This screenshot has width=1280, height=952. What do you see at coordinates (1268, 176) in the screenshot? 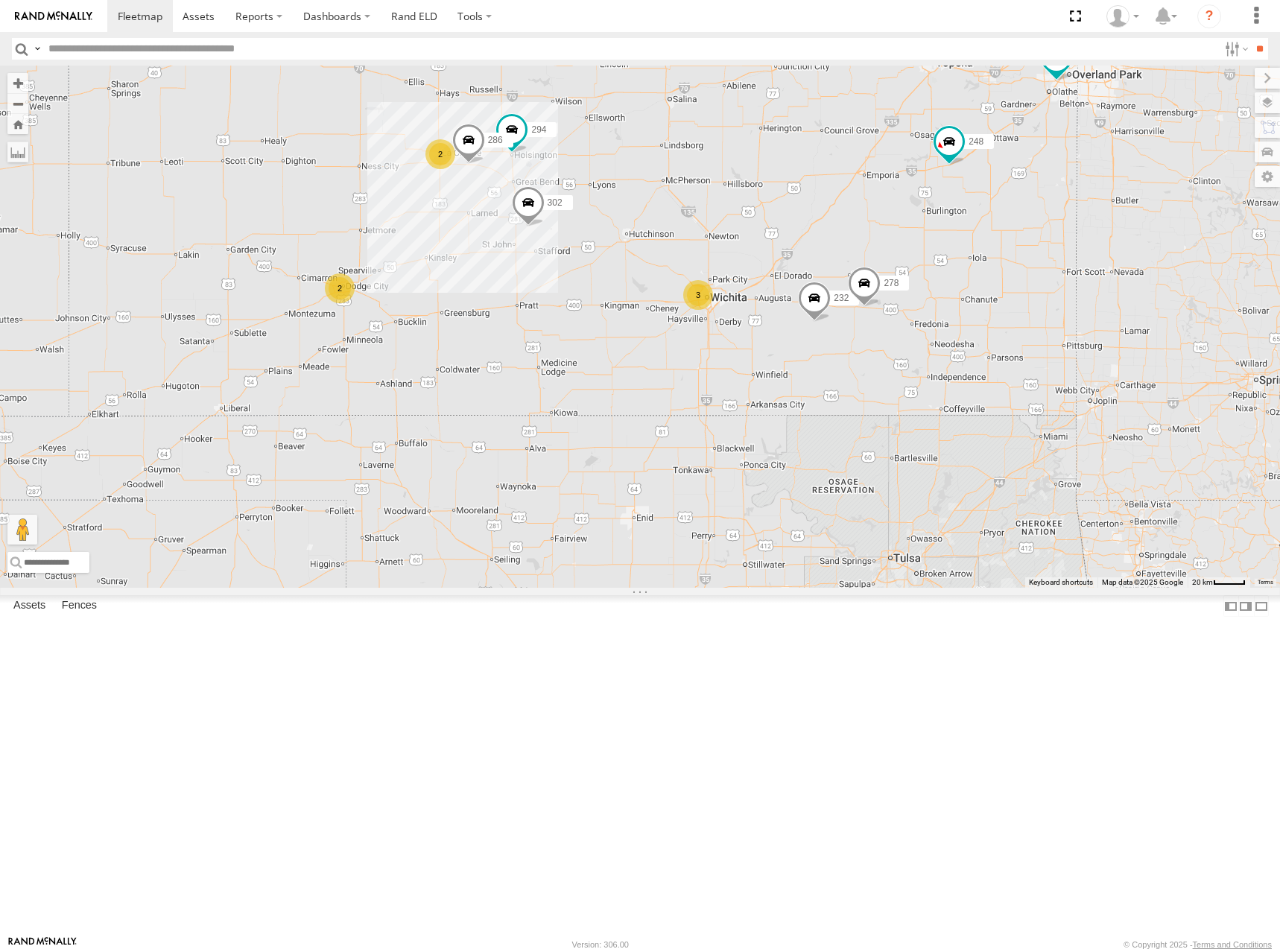
I see `label: Map Settings` at bounding box center [1268, 176].